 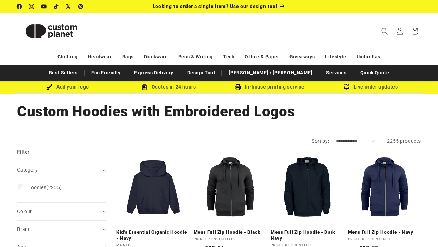 I want to click on img: Order Updates Icon, so click(x=145, y=87).